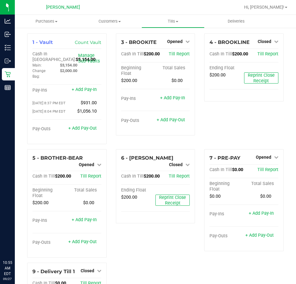 The image size is (296, 284). I want to click on span: 9 - Delivery Till 1, so click(53, 271).